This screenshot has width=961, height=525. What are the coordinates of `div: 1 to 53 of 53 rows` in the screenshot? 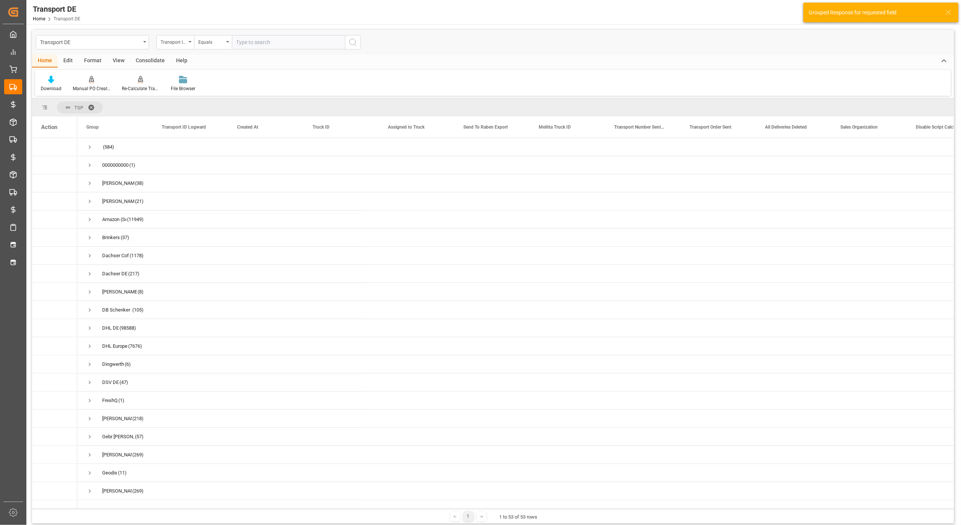 It's located at (519, 517).